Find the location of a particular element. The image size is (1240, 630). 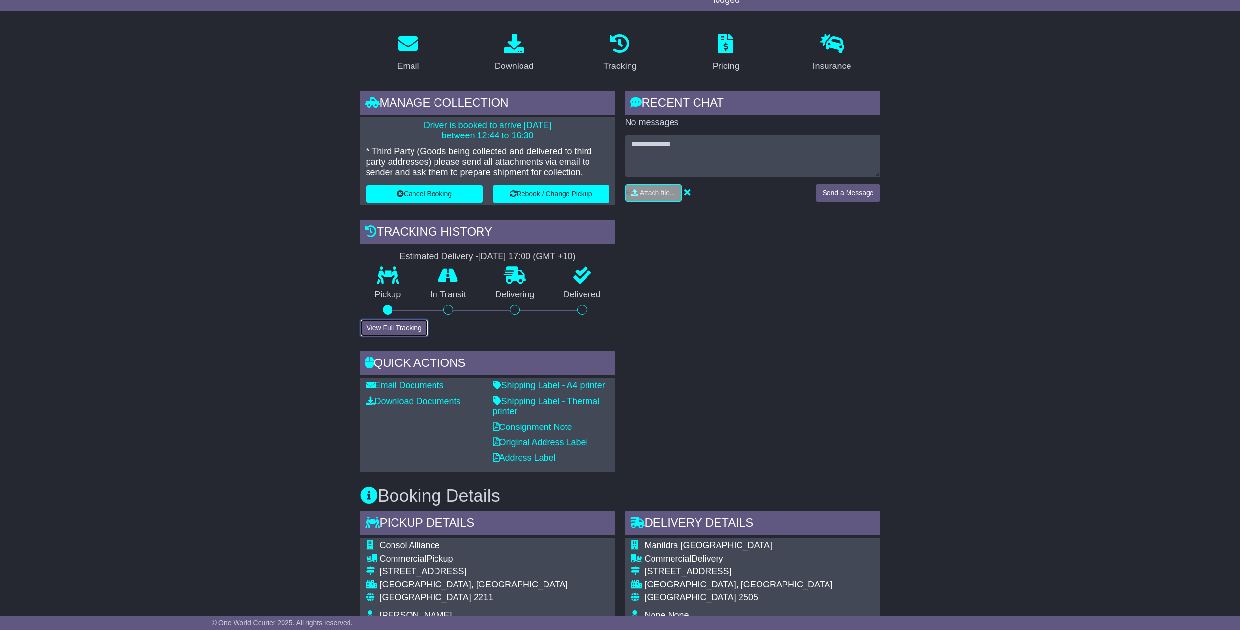

h3: Booking Details is located at coordinates (620, 496).